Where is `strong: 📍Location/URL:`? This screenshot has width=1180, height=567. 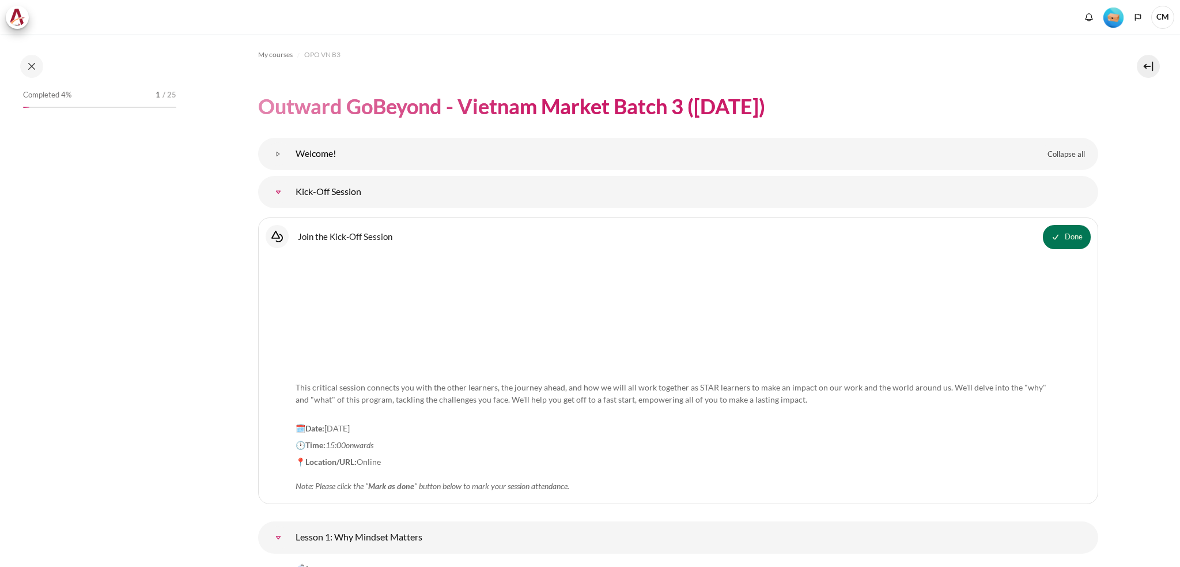
strong: 📍Location/URL: is located at coordinates (326, 461).